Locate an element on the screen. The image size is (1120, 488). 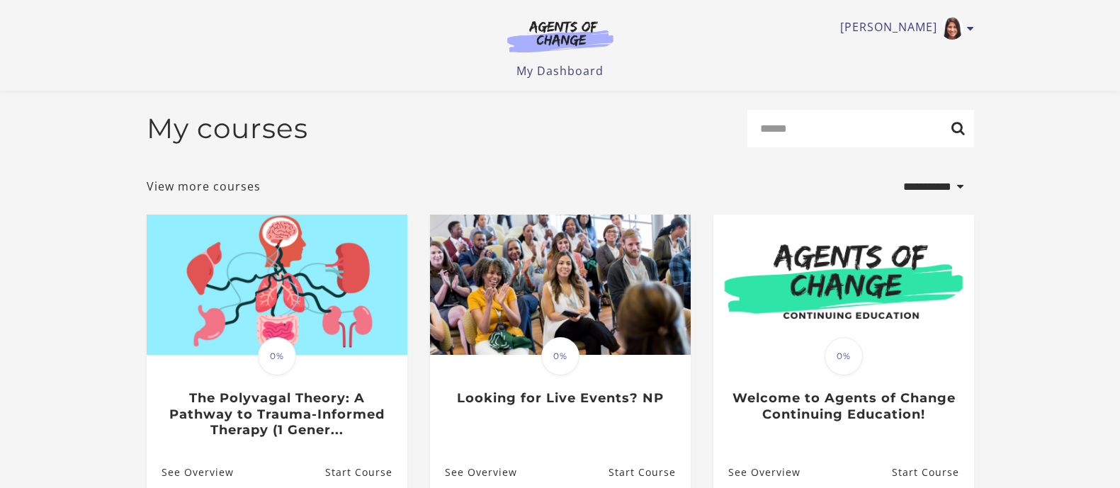
h3: The Polyvagal Theory: A Pathway to Trauma-Informed Therapy (1 Gener... is located at coordinates (276, 414).